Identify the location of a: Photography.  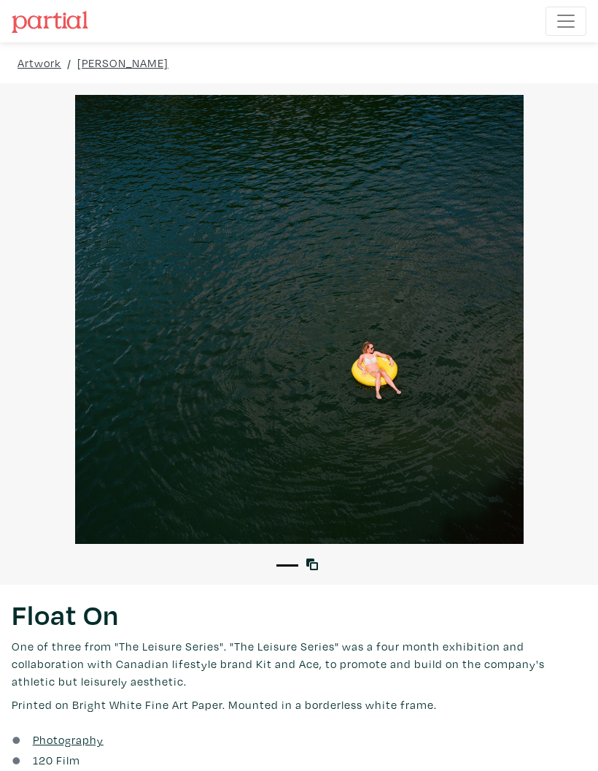
(68, 739).